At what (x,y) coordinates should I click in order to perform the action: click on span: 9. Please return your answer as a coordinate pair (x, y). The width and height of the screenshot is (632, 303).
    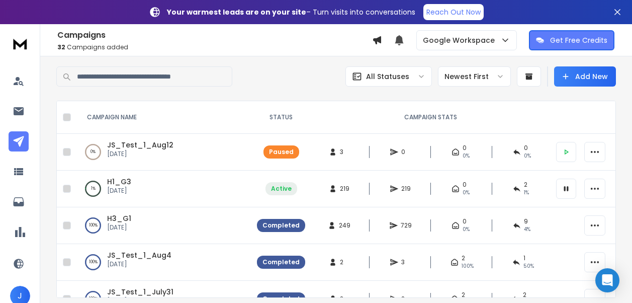
    Looking at the image, I should click on (526, 221).